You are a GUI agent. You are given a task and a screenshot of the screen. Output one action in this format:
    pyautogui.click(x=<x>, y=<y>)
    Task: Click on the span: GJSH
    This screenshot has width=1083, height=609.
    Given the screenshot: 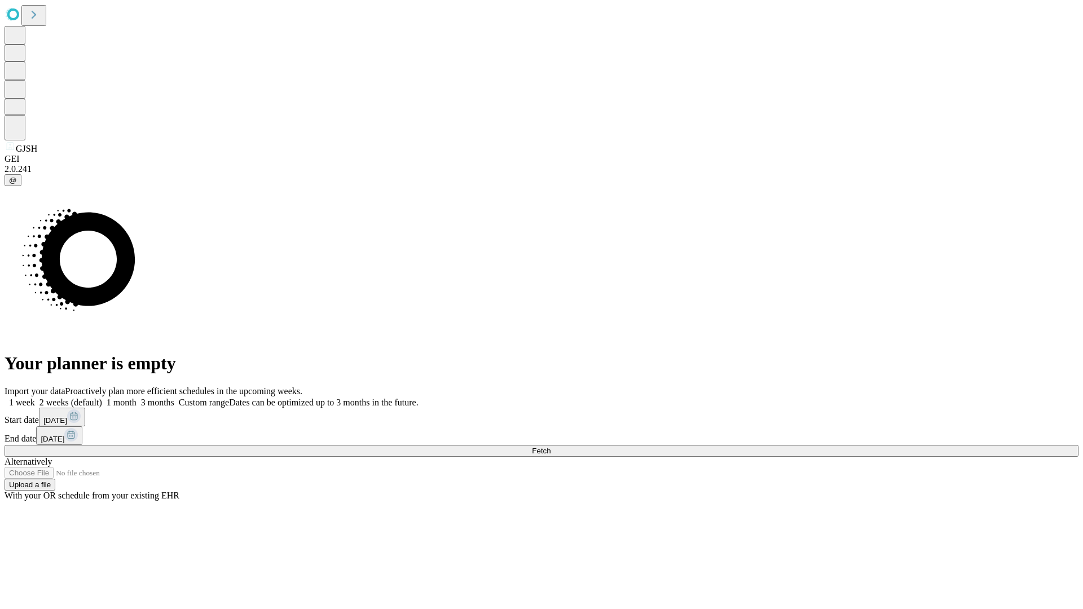 What is the action you would take?
    pyautogui.click(x=27, y=148)
    